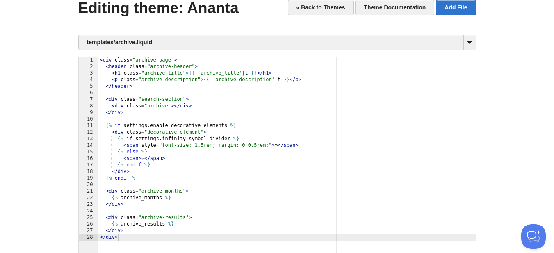  What do you see at coordinates (277, 42) in the screenshot?
I see `a: templates/archive.liquid` at bounding box center [277, 42].